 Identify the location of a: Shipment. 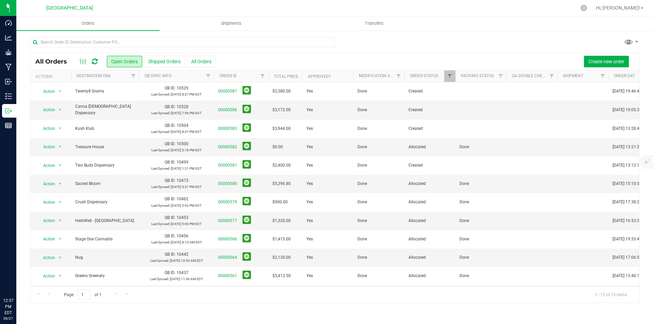
(573, 76).